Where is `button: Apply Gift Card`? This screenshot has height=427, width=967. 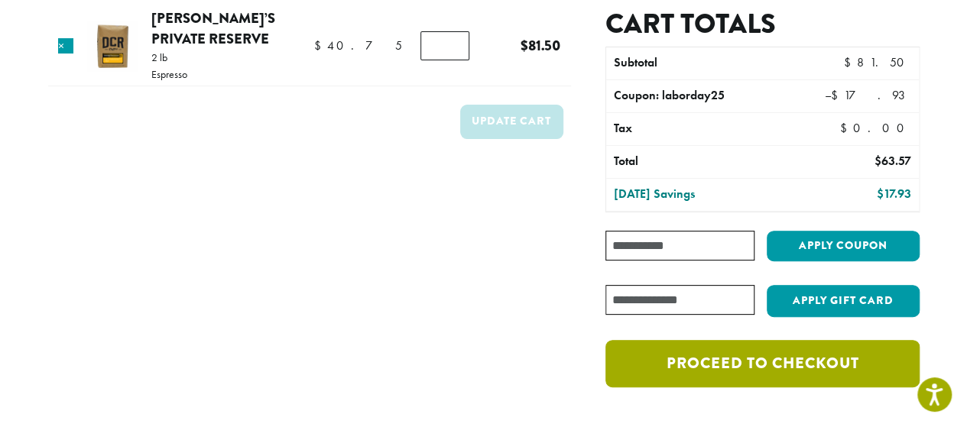 button: Apply Gift Card is located at coordinates (843, 301).